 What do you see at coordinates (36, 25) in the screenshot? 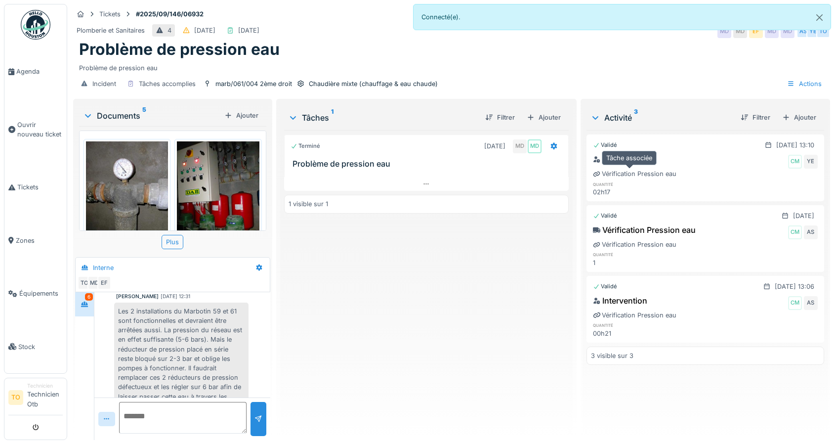
I see `img: Badge_color-CXgf-gQk.svg` at bounding box center [36, 25].